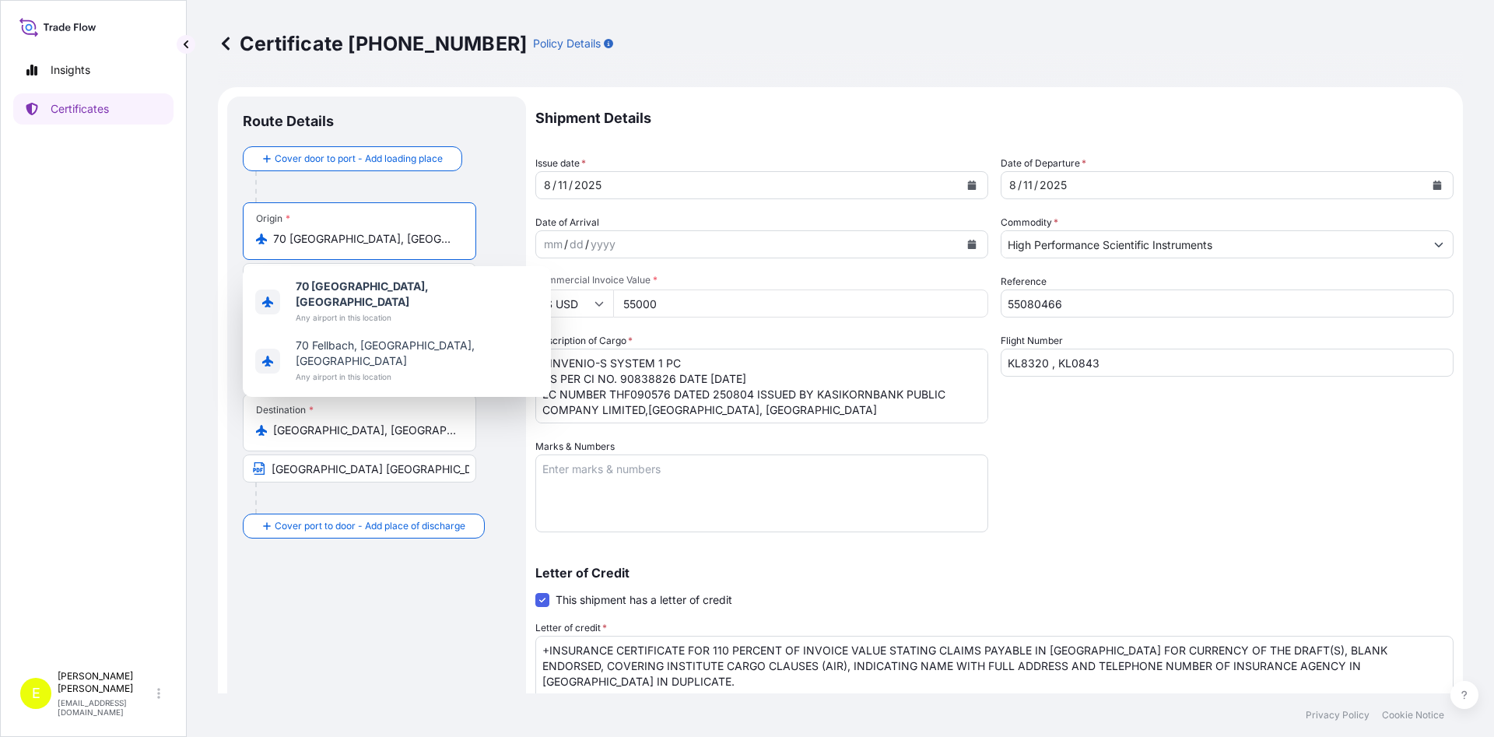 The height and width of the screenshot is (737, 1494). I want to click on input: Origin, so click(365, 239).